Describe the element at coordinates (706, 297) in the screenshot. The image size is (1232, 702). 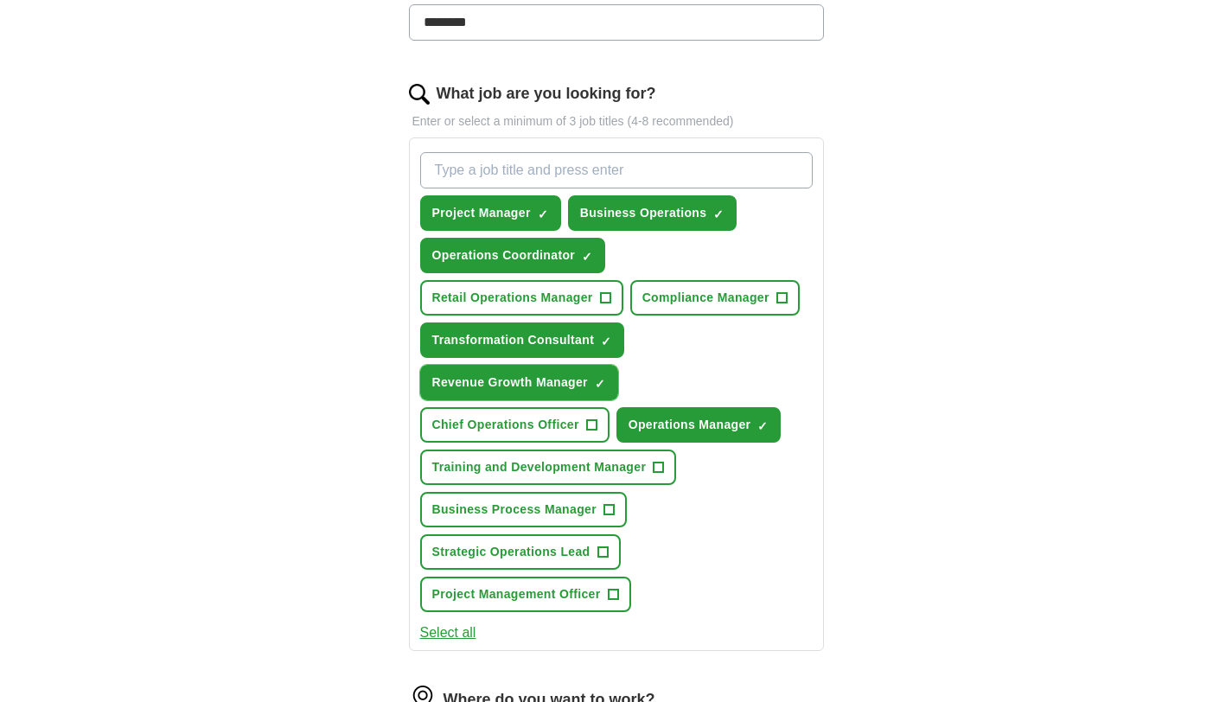
I see `span: Compliance Manager` at that location.